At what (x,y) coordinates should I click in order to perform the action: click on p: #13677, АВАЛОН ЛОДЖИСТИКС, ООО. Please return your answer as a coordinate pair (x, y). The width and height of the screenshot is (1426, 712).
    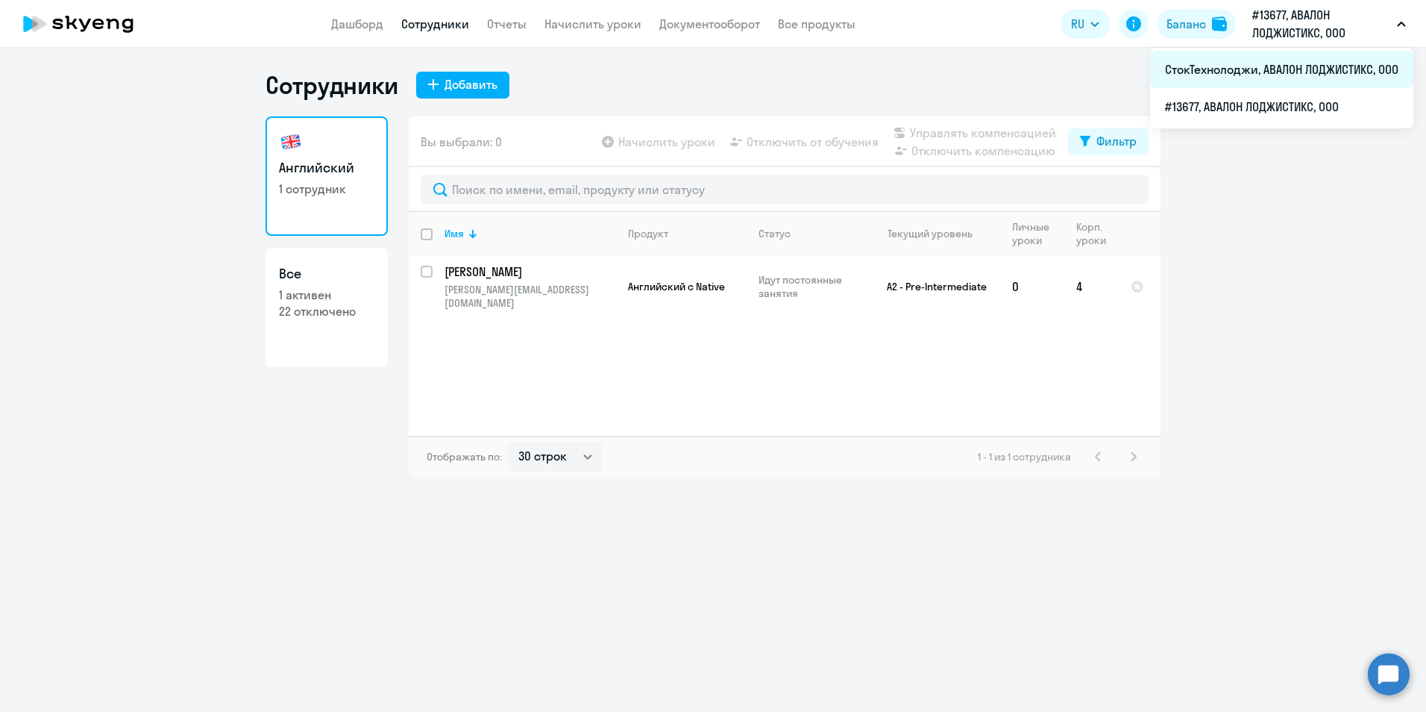
    Looking at the image, I should click on (1322, 24).